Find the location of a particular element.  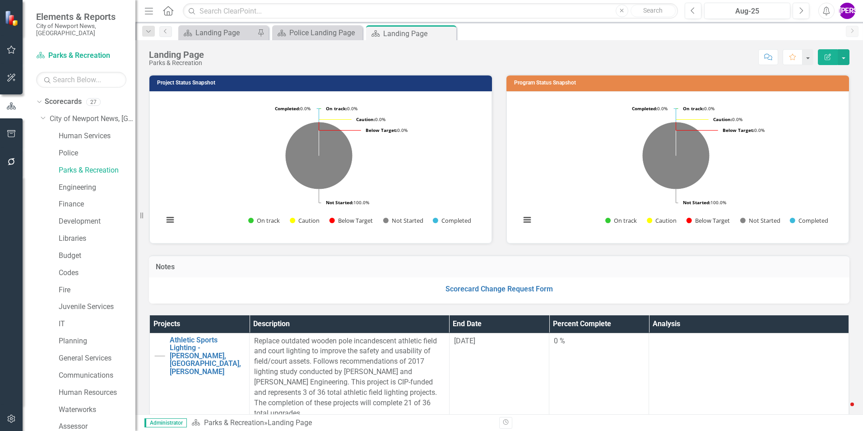

img: ClearPoint Strategy is located at coordinates (12, 18).